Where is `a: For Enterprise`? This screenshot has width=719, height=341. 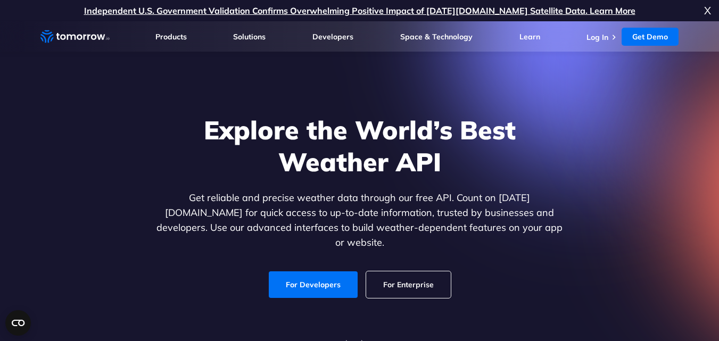
a: For Enterprise is located at coordinates (408, 285).